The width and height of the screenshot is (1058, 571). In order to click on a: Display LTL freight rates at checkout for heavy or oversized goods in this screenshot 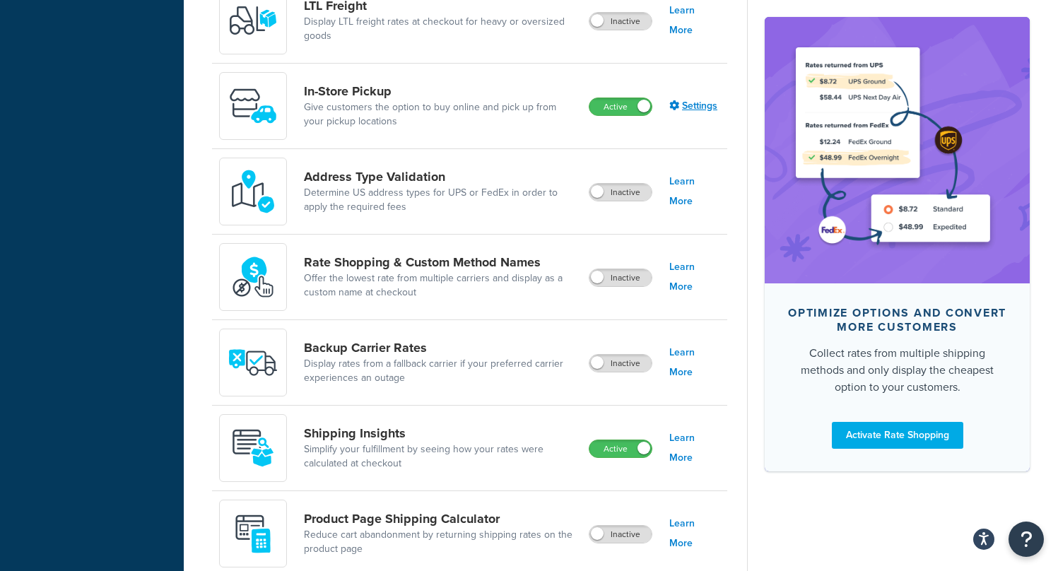, I will do `click(440, 29)`.